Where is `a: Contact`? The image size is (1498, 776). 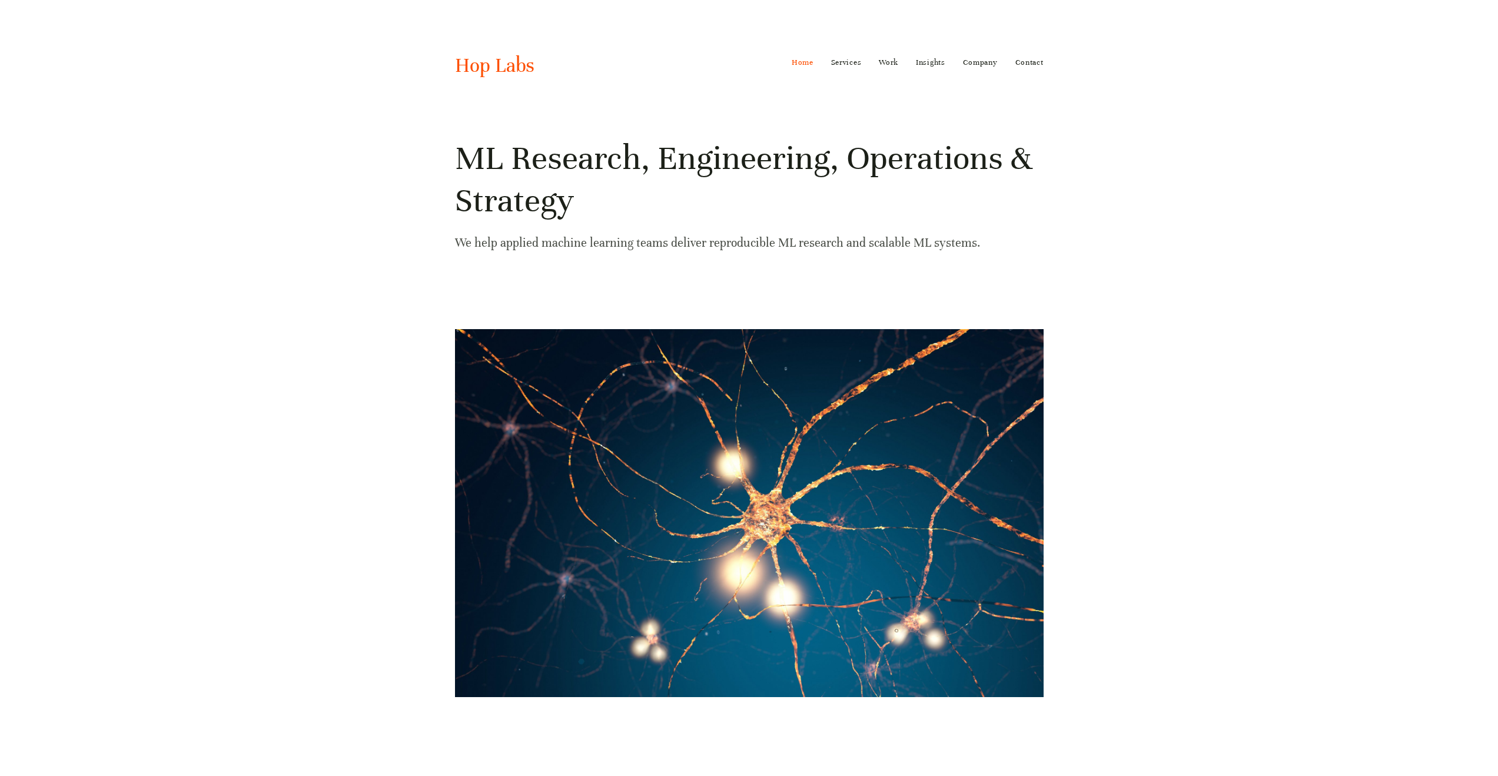 a: Contact is located at coordinates (1030, 62).